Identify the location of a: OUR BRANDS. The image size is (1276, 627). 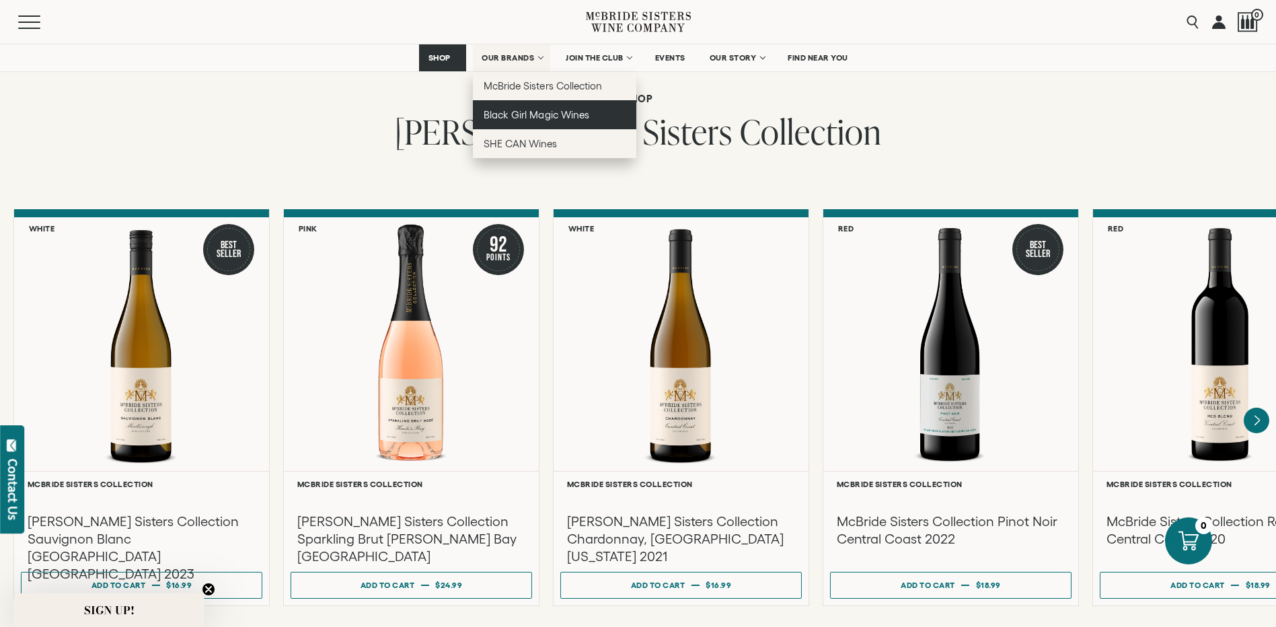
(511, 58).